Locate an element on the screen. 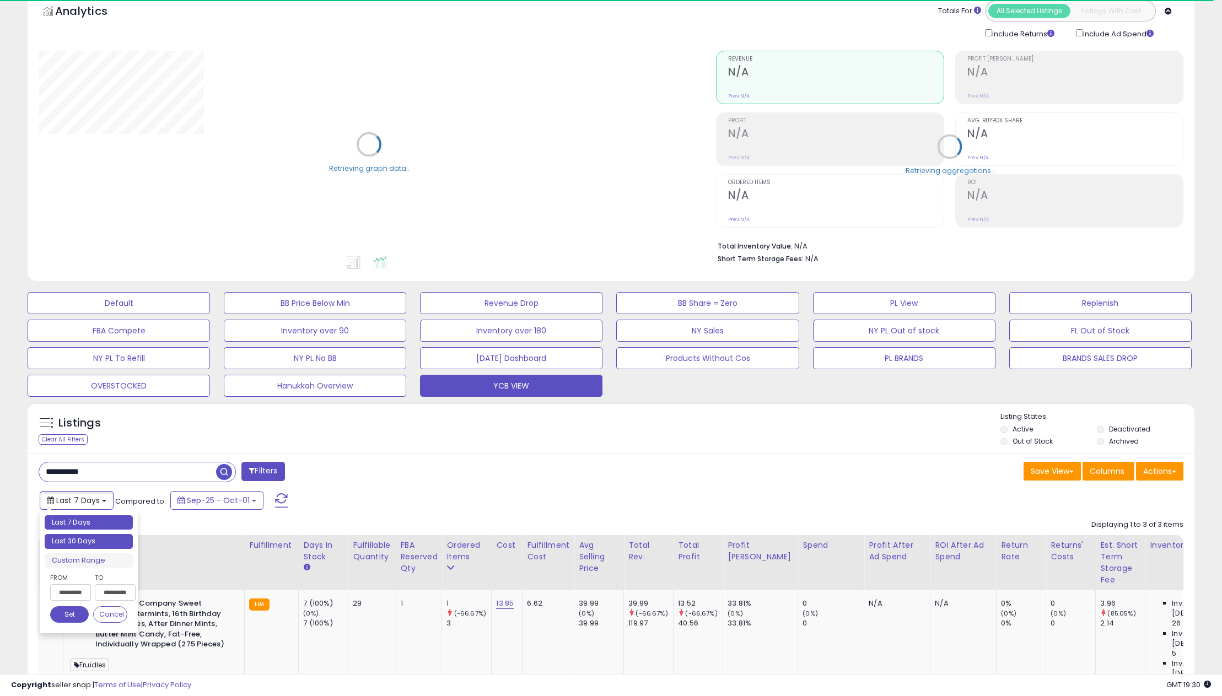  div: Retrieving aggregations.. is located at coordinates (950, 170).